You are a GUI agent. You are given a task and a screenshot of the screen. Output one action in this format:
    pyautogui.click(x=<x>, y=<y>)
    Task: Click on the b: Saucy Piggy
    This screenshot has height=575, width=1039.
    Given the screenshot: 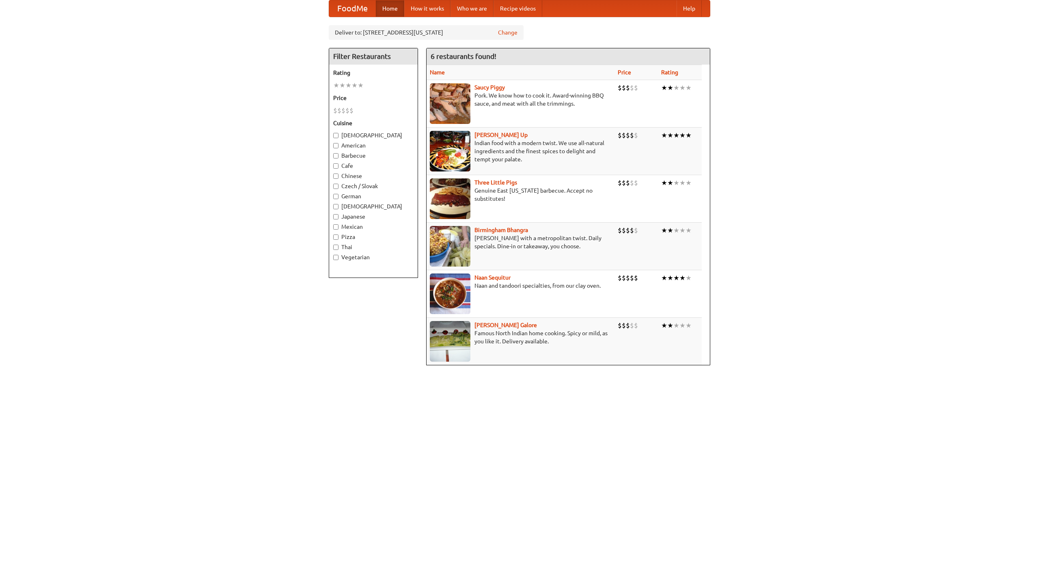 What is the action you would take?
    pyautogui.click(x=490, y=87)
    